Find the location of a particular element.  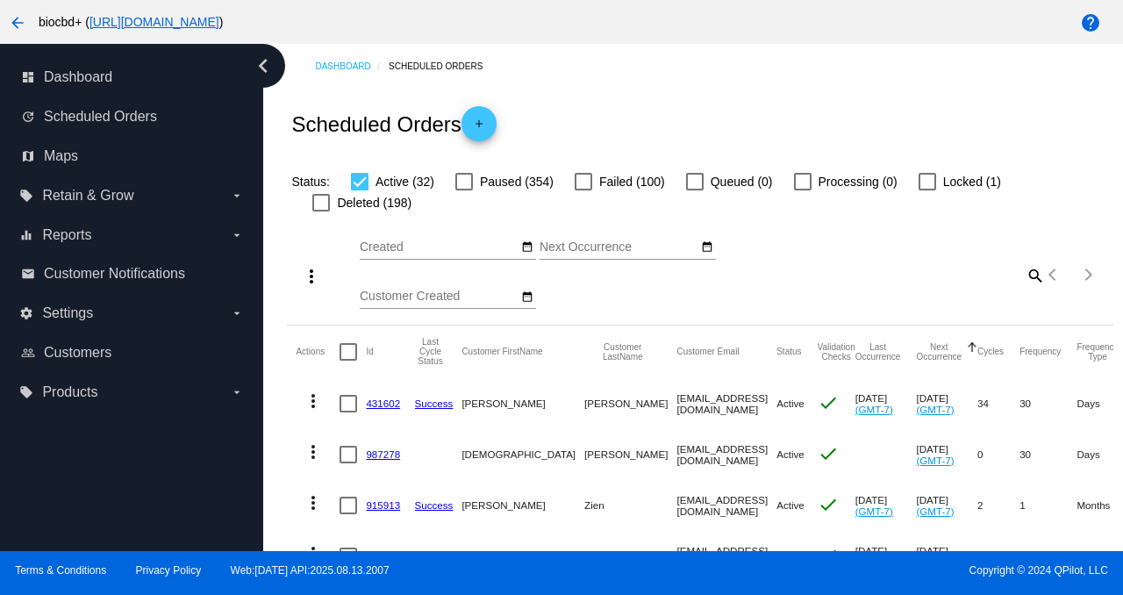

a: dashboard Dashboard is located at coordinates (132, 77).